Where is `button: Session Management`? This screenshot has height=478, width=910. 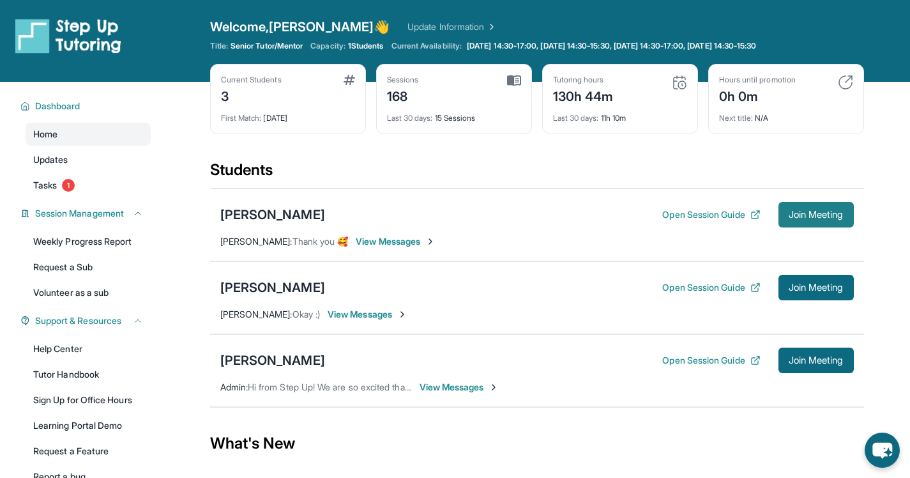 button: Session Management is located at coordinates (86, 213).